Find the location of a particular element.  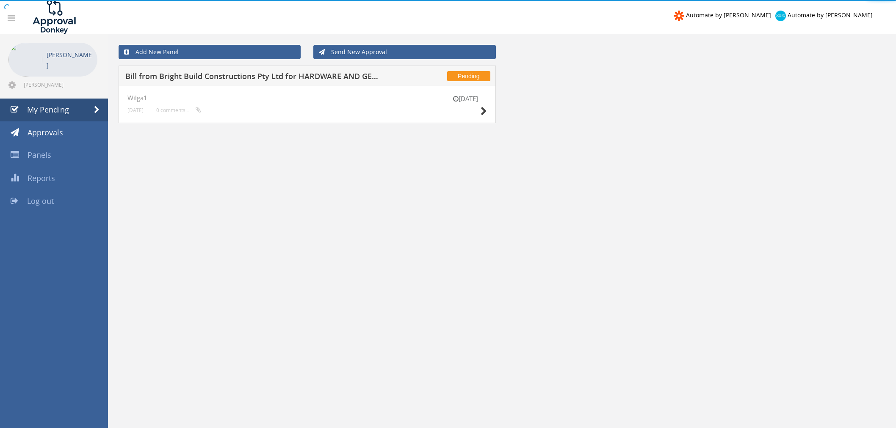

span: Reports is located at coordinates (41, 178).